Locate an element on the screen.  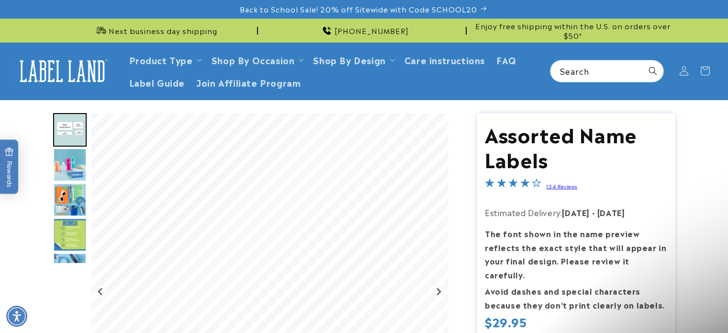
span: FAQ is located at coordinates (507, 59).